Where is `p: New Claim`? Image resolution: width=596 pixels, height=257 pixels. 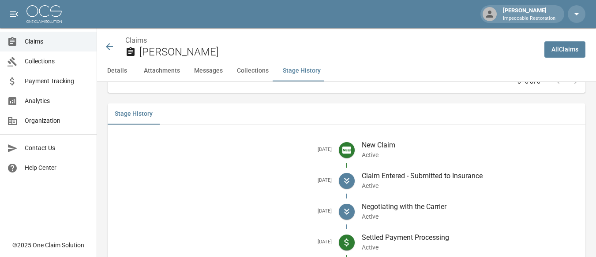
p: New Claim is located at coordinates (470, 145).